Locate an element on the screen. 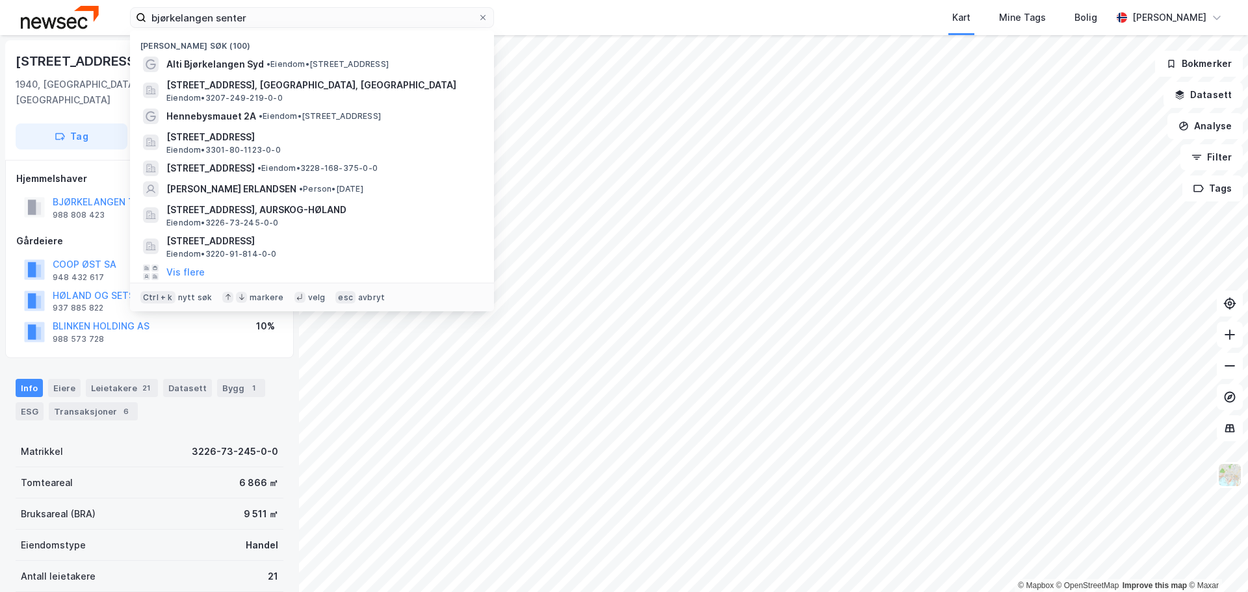 This screenshot has width=1248, height=592. div: 948 432 617 is located at coordinates (78, 277).